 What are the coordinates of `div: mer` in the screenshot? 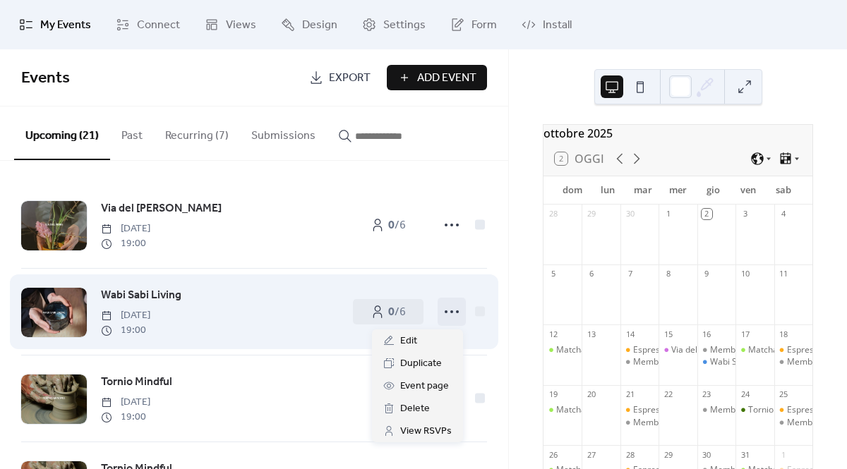 It's located at (678, 191).